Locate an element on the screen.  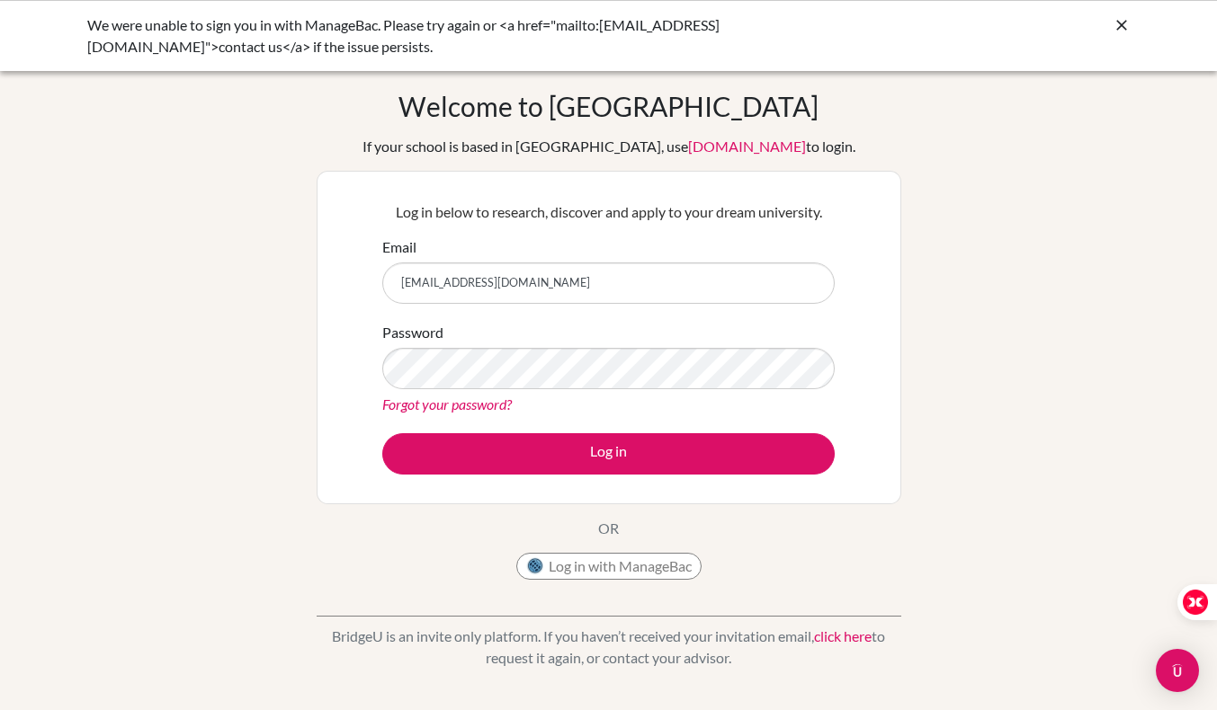
p: BridgeU is an invite only platform. If you haven’t received your invitation email, to request it ... is located at coordinates (609, 647).